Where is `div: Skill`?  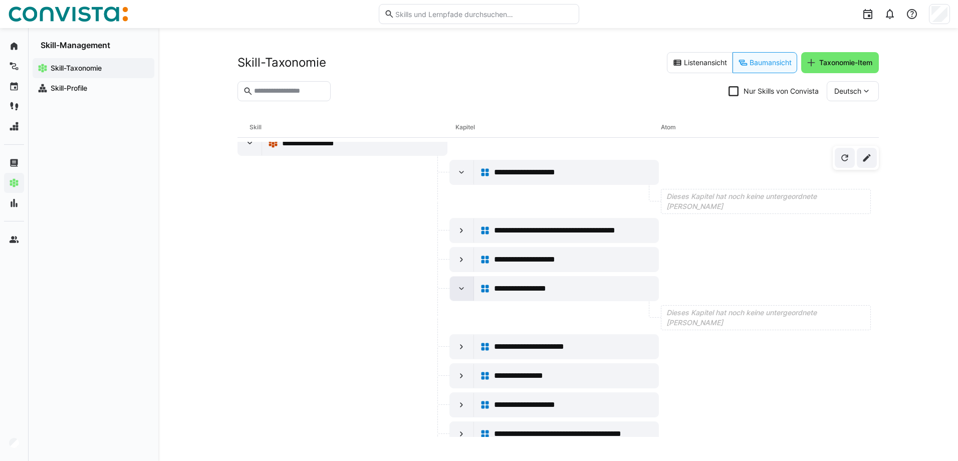 div: Skill is located at coordinates (352, 127).